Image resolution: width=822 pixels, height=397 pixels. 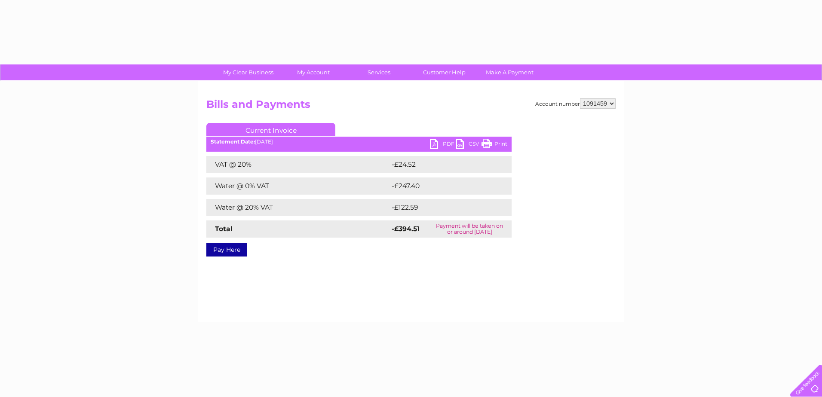 I want to click on a: Pay Here, so click(x=227, y=250).